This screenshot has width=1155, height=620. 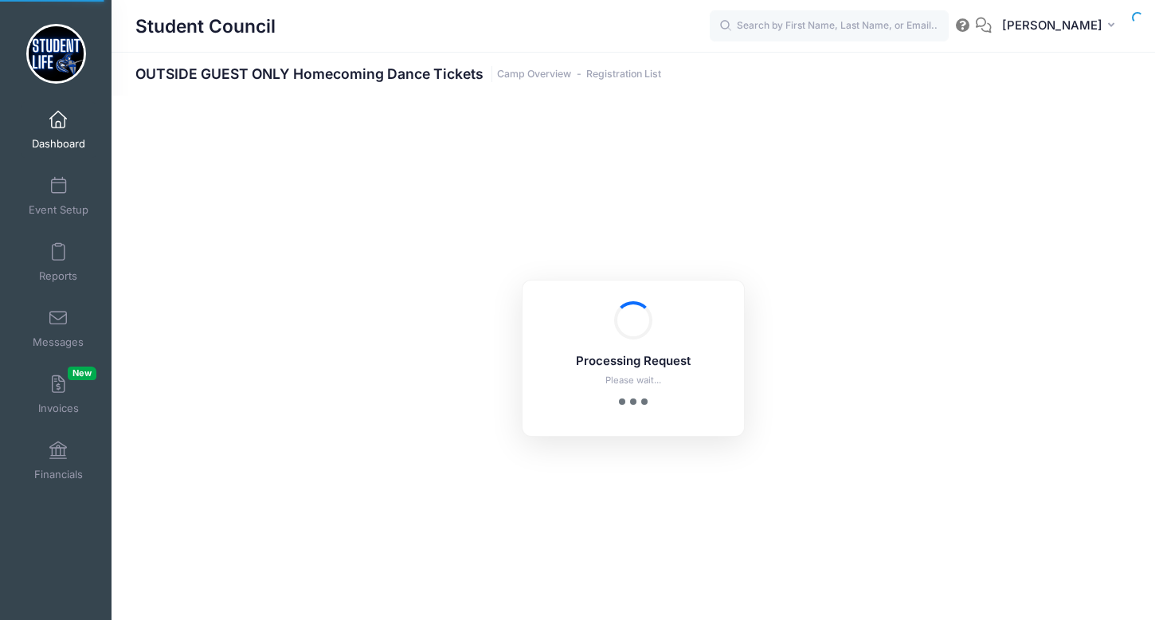 I want to click on a: Camp Overview, so click(x=534, y=74).